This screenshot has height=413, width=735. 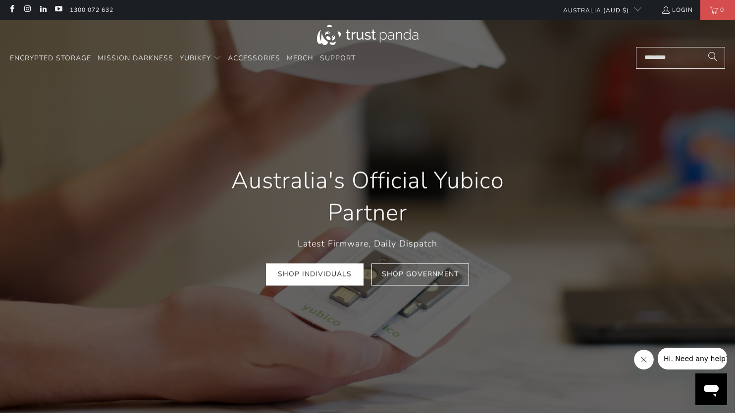 I want to click on summary: YubiKey, so click(x=201, y=58).